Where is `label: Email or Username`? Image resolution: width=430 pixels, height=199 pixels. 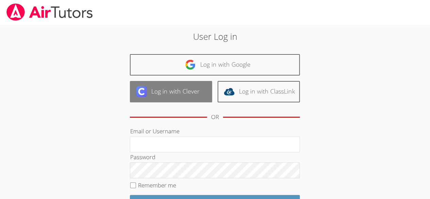 label: Email or Username is located at coordinates (154, 131).